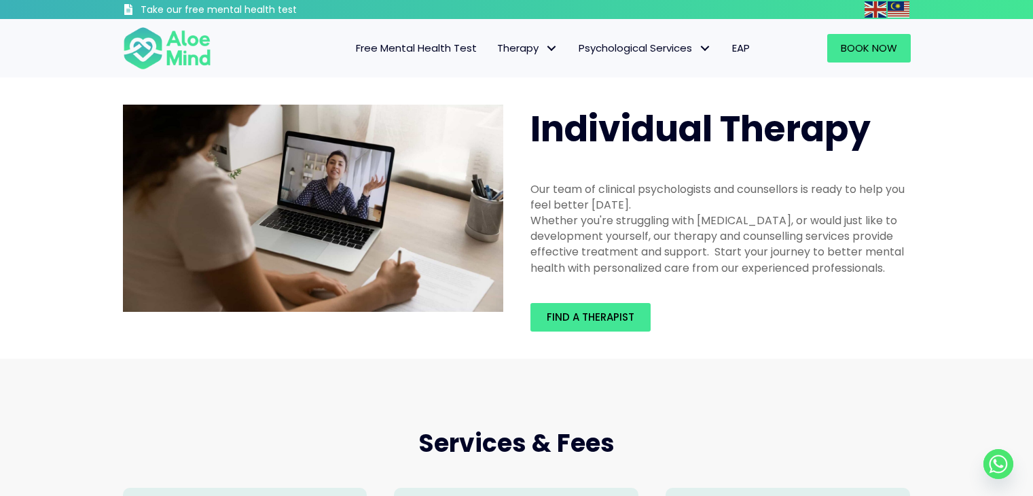 This screenshot has width=1033, height=496. What do you see at coordinates (868, 48) in the screenshot?
I see `a: Book Now` at bounding box center [868, 48].